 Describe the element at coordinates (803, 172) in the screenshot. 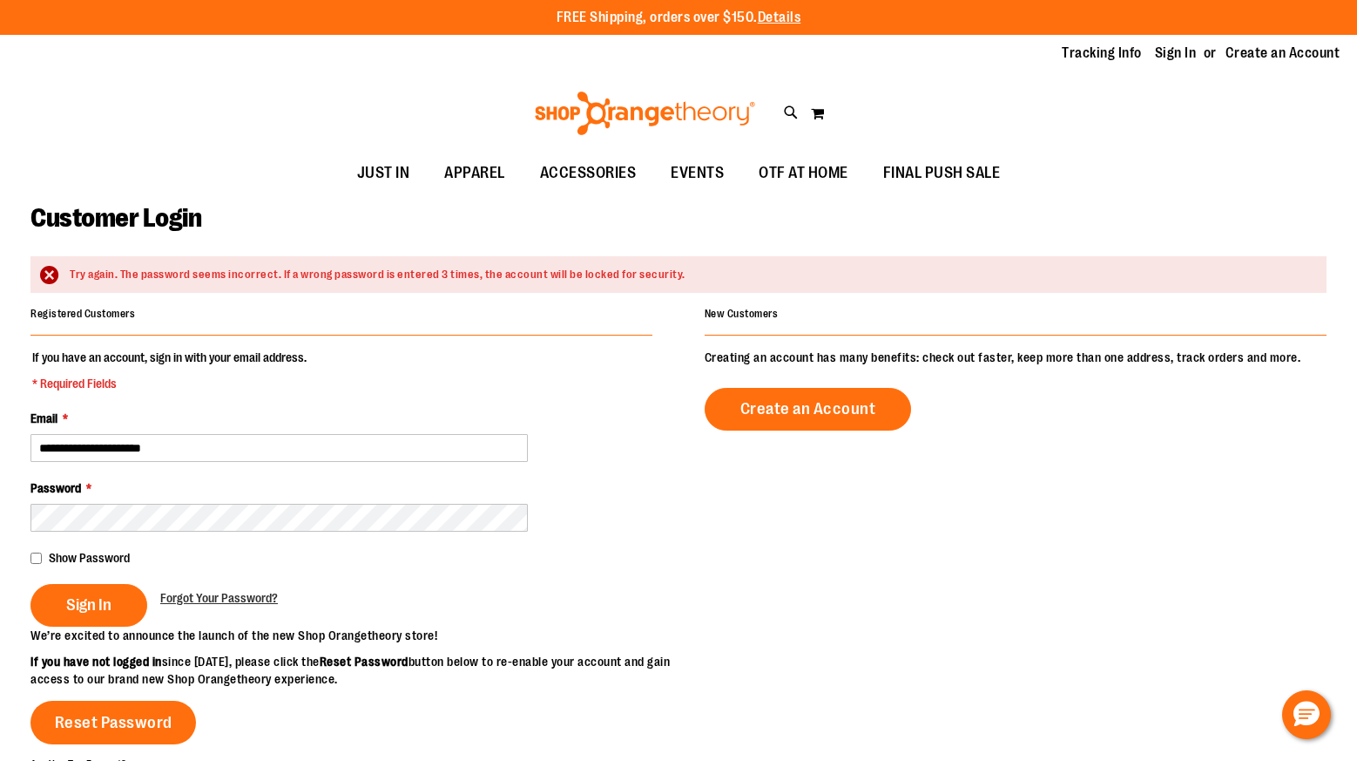

I see `span: OTF AT HOME` at that location.